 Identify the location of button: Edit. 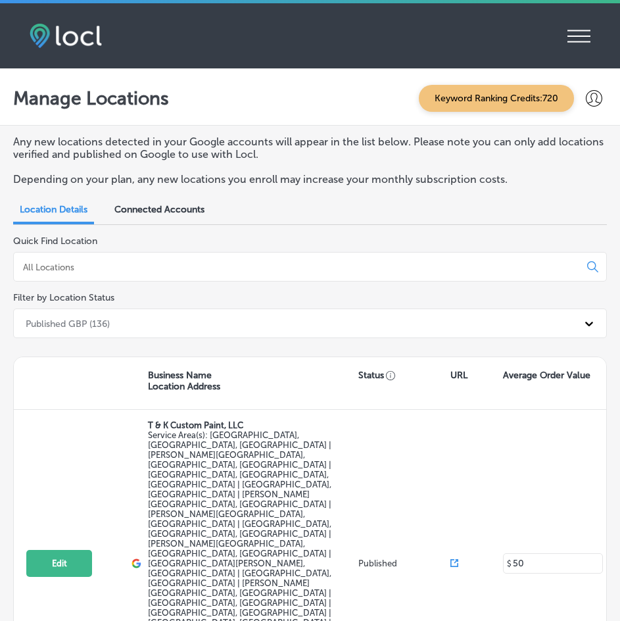
(59, 563).